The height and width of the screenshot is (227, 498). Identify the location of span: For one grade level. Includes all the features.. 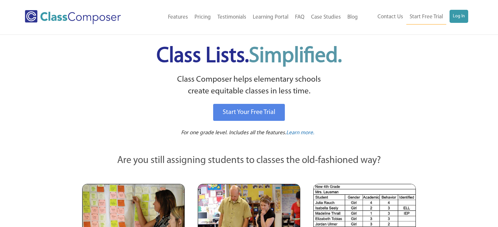
(233, 133).